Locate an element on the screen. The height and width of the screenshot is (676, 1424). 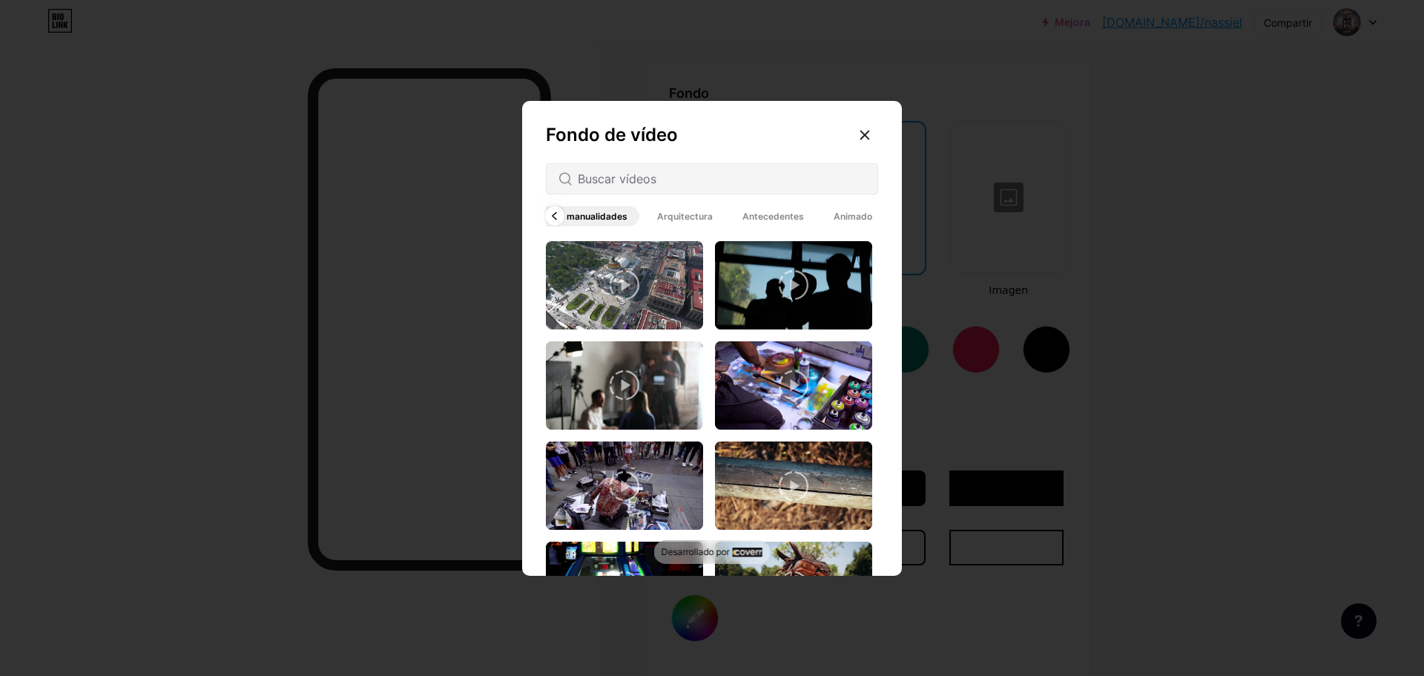
font: Artes y manualidades is located at coordinates (580, 216).